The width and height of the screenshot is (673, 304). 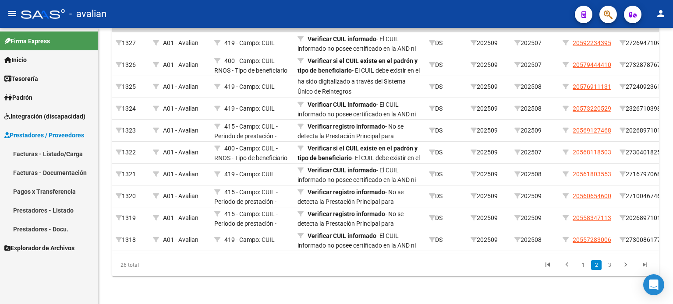 What do you see at coordinates (567, 265) in the screenshot?
I see `a: go to previous page` at bounding box center [567, 265].